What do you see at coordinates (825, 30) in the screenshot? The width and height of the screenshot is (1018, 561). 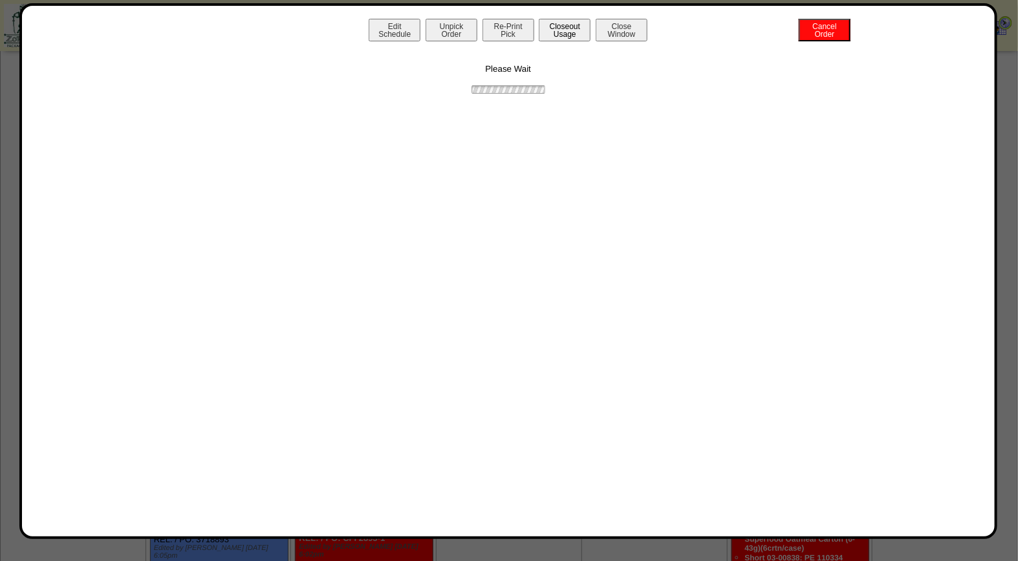 I see `button: CancelOrder` at bounding box center [825, 30].